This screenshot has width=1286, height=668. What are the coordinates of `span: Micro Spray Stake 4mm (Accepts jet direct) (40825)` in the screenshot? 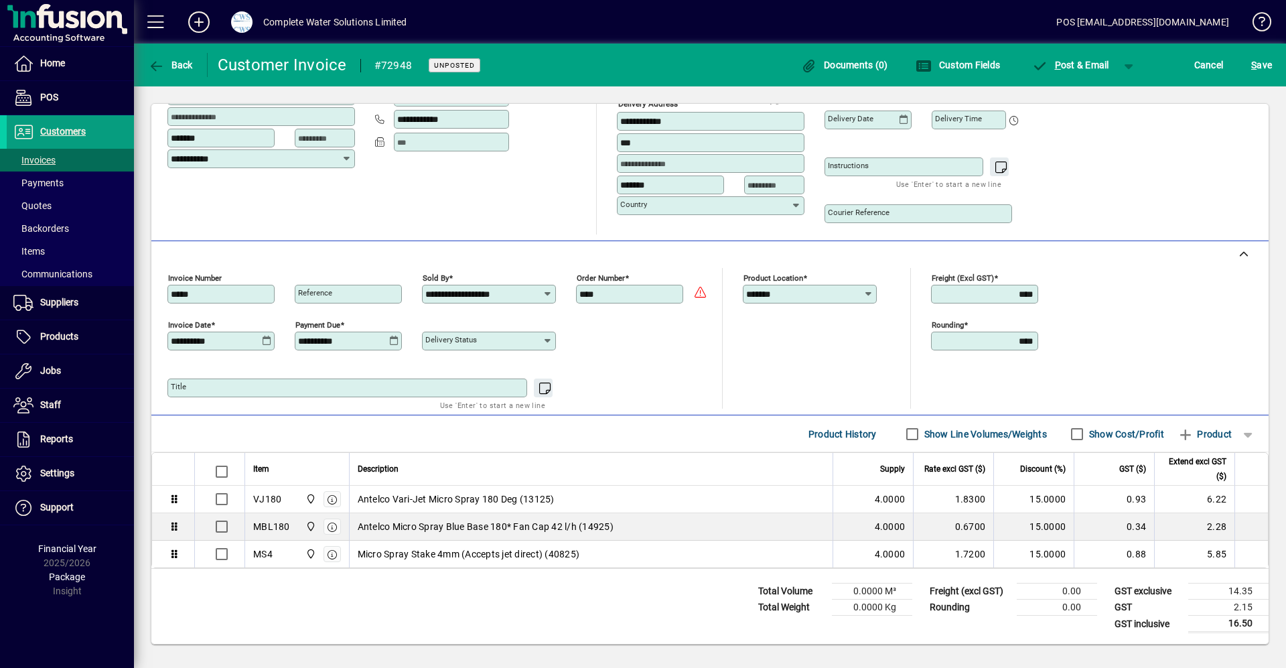 It's located at (469, 554).